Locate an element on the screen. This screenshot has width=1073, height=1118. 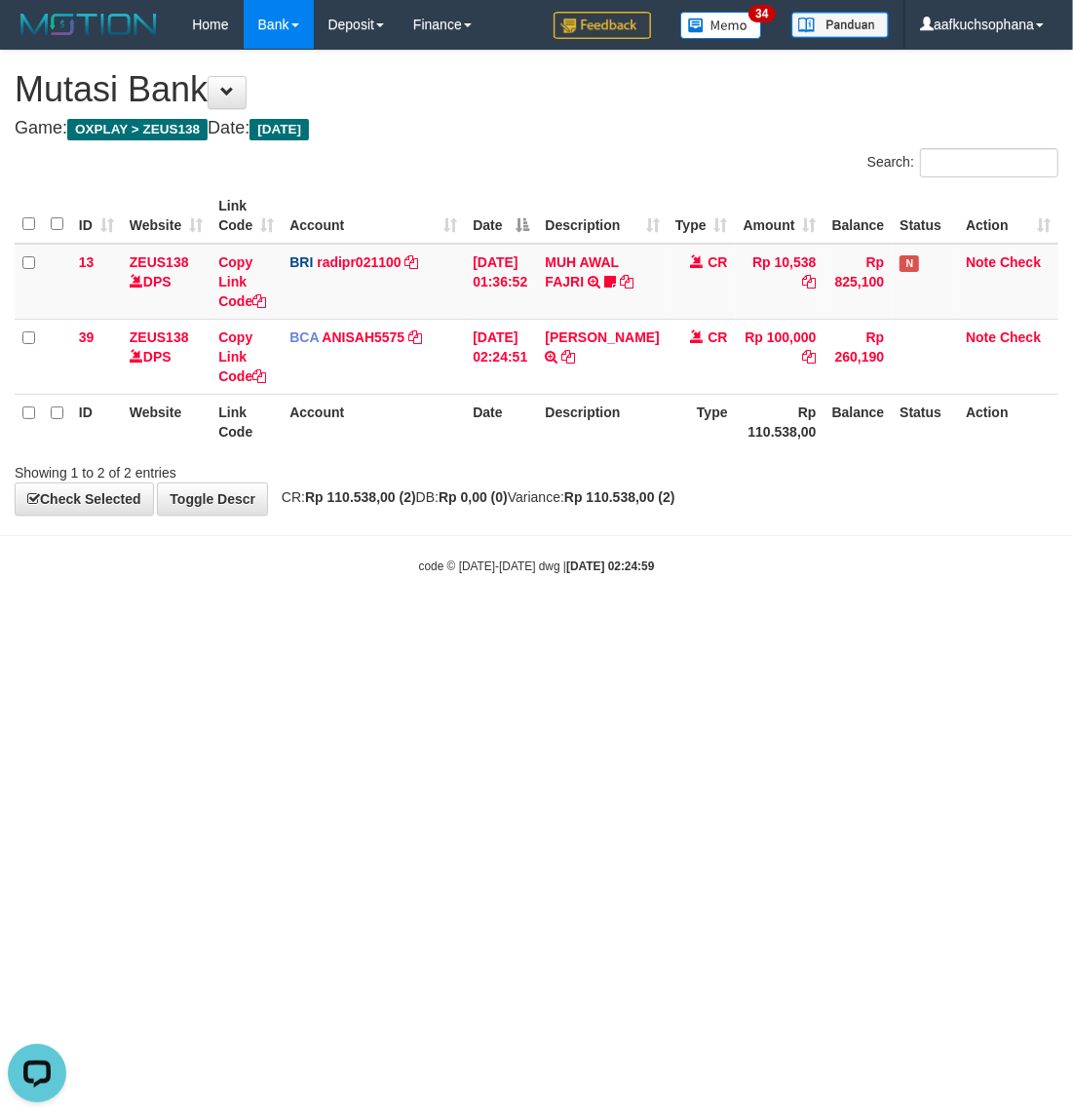
th: Type is located at coordinates (702, 421).